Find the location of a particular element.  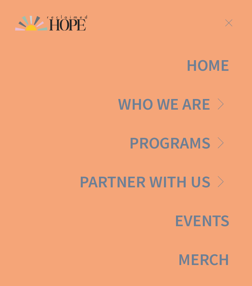

a: Who We Are is located at coordinates (173, 104).